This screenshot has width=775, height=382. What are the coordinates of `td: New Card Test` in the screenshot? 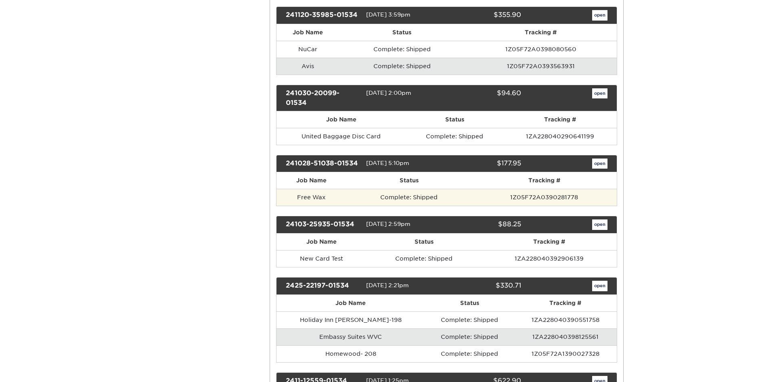 It's located at (321, 259).